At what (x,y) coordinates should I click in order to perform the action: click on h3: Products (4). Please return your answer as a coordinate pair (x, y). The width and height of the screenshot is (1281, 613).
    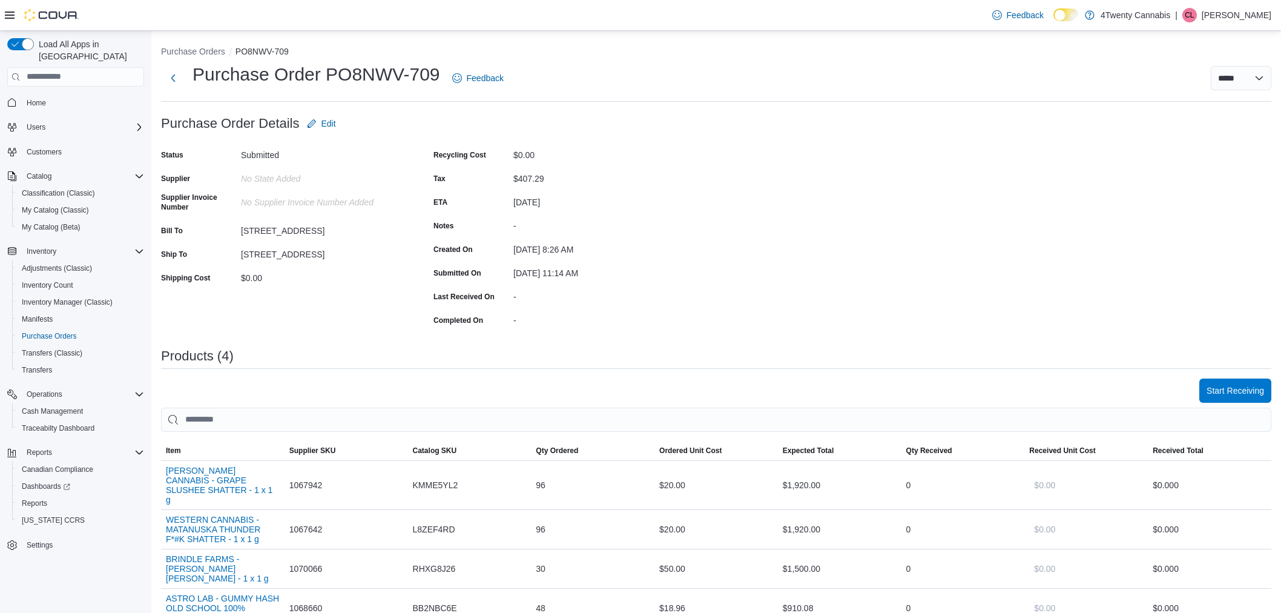
    Looking at the image, I should click on (197, 356).